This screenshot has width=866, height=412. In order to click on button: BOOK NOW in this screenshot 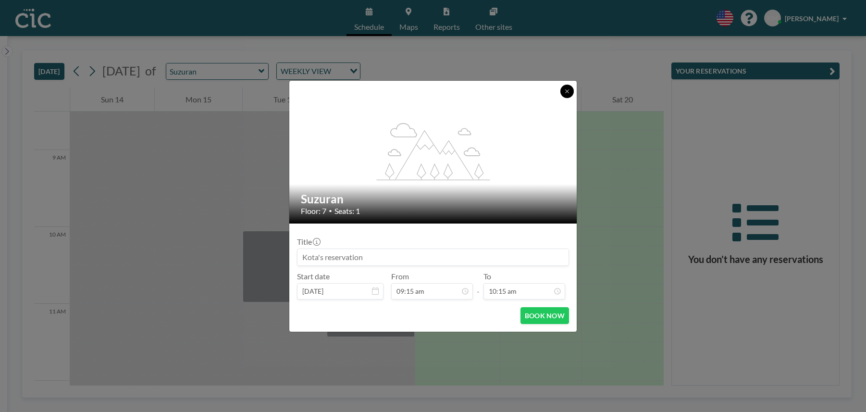, I will do `click(545, 315)`.